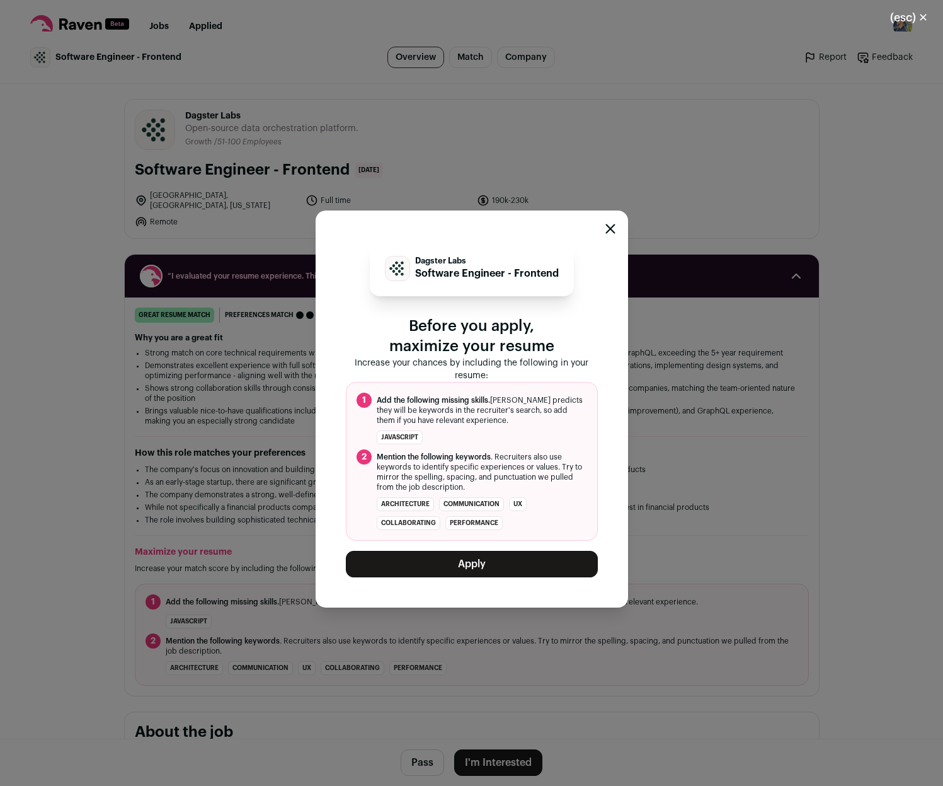 Image resolution: width=943 pixels, height=786 pixels. Describe the element at coordinates (364, 400) in the screenshot. I see `span: 1` at that location.